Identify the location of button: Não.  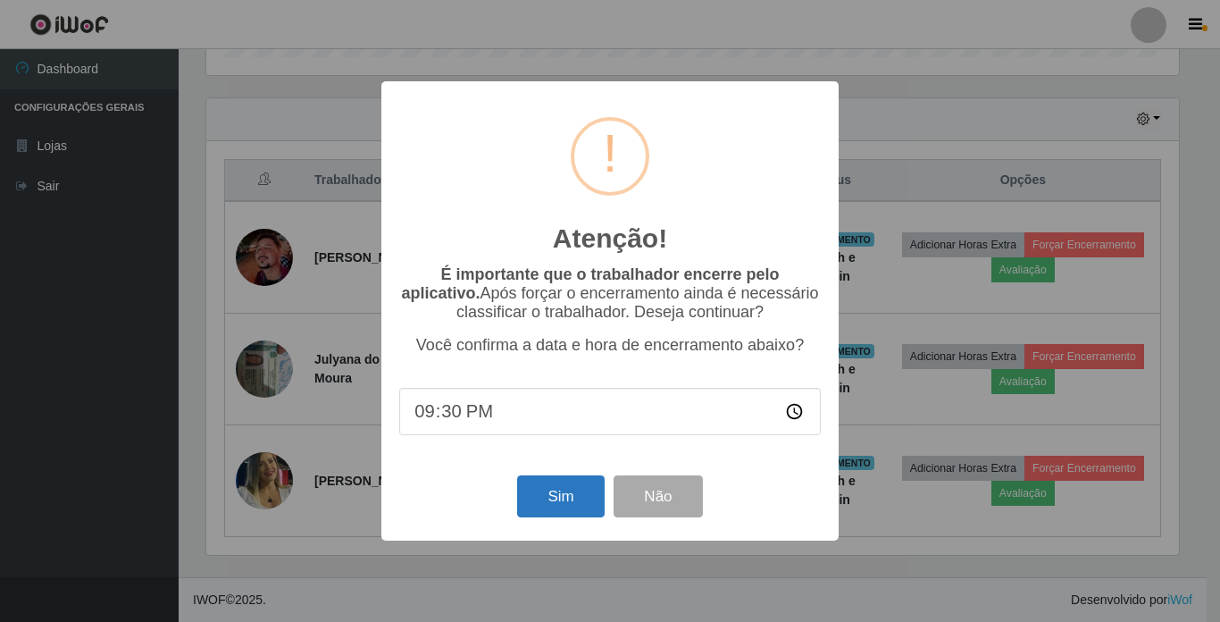
(657, 496).